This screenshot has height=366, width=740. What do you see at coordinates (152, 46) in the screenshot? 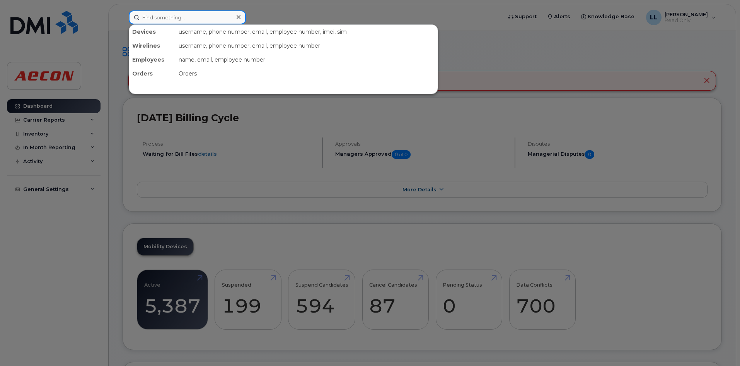
I see `div: Wirelines` at bounding box center [152, 46].